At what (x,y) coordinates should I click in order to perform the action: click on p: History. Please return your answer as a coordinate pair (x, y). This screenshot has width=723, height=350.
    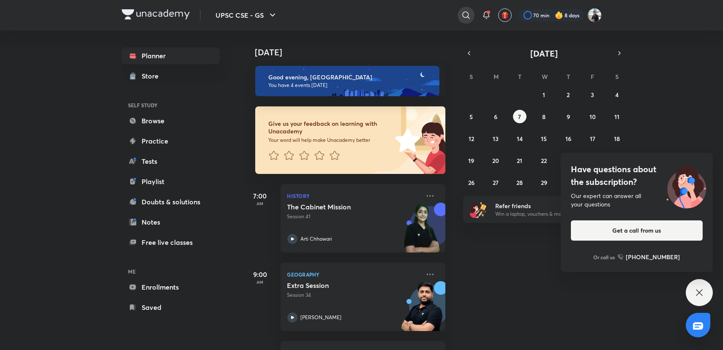
    Looking at the image, I should click on (354, 196).